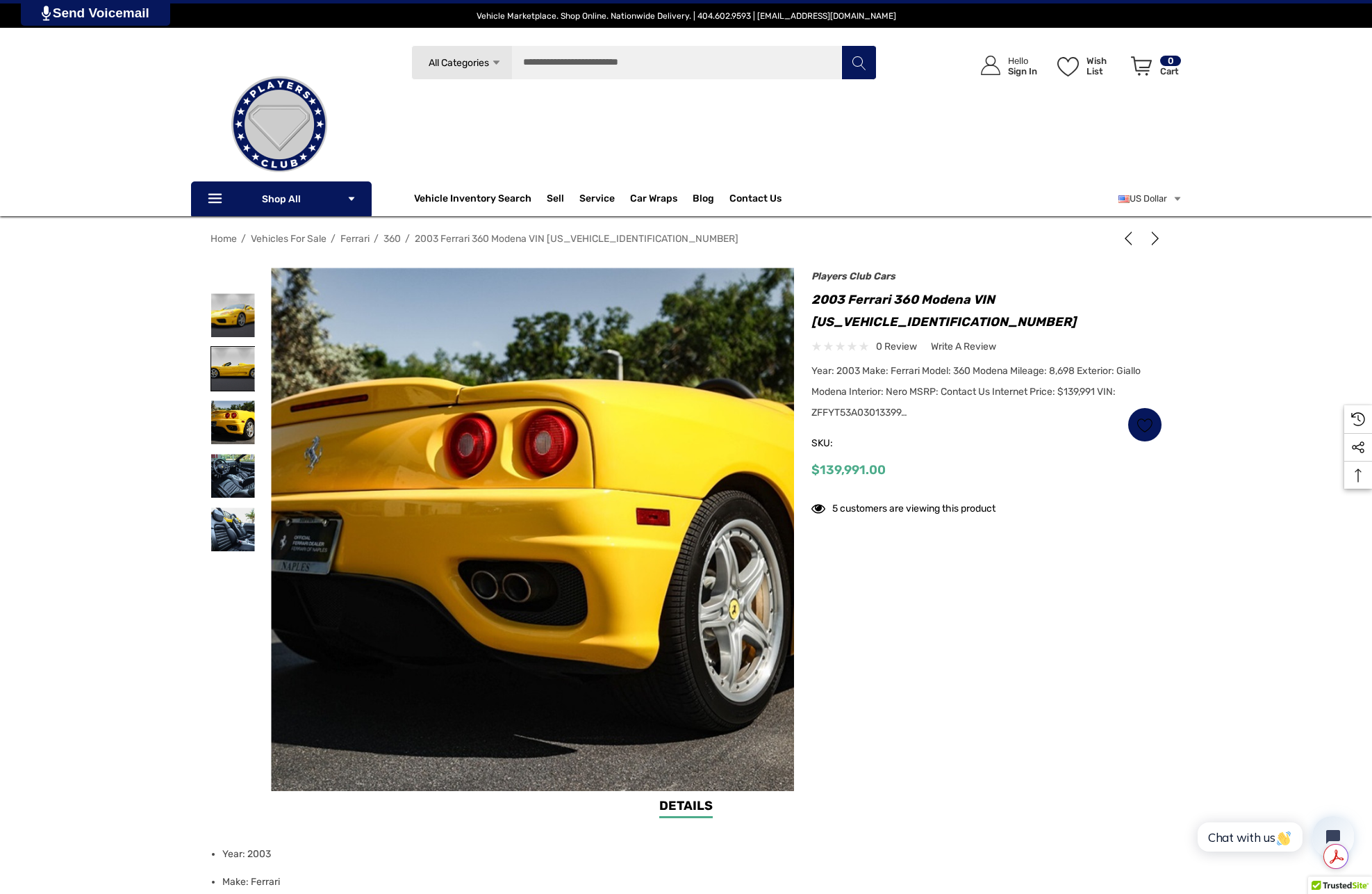  Describe the element at coordinates (903, 506) in the screenshot. I see `div: 5 customers are viewing this product` at that location.